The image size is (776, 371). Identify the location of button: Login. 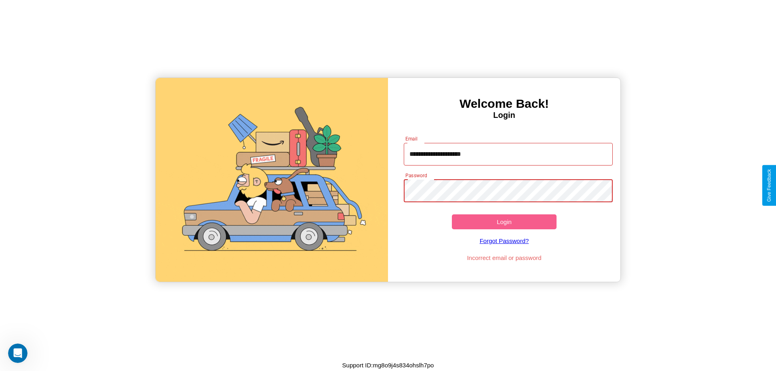
(504, 222).